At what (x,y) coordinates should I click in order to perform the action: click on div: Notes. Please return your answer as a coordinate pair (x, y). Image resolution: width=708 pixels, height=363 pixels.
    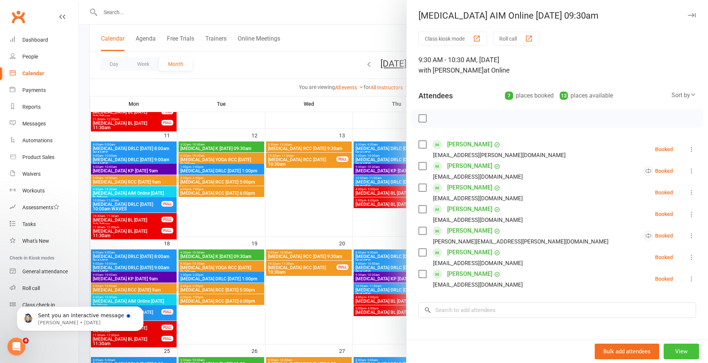
    Looking at the image, I should click on (428, 344).